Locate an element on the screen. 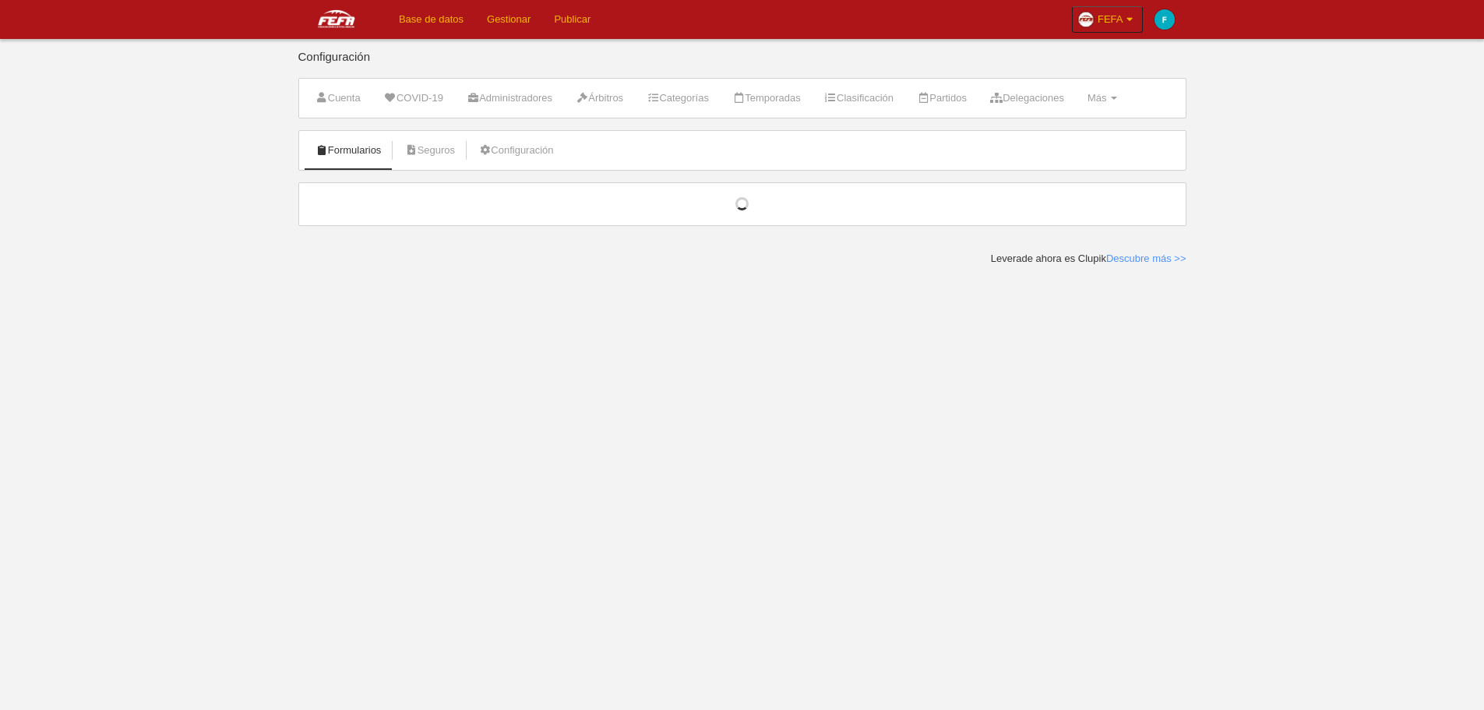 Image resolution: width=1484 pixels, height=710 pixels. a: Cuenta is located at coordinates (338, 98).